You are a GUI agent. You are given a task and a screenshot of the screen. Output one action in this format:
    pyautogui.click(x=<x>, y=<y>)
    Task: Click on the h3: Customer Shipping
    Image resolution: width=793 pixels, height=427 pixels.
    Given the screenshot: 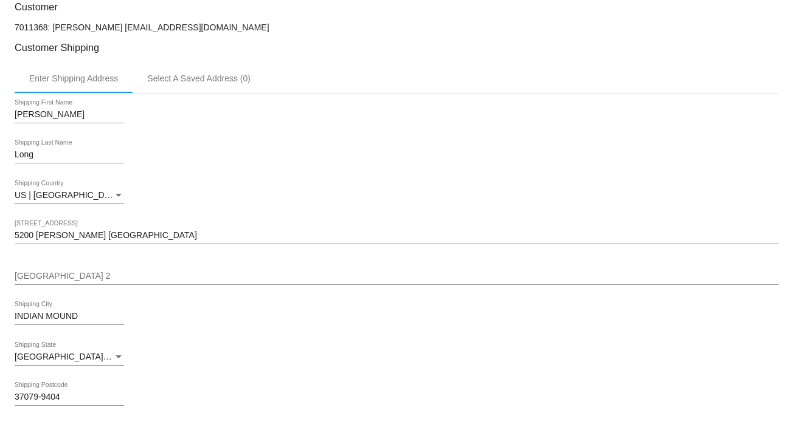 What is the action you would take?
    pyautogui.click(x=396, y=47)
    